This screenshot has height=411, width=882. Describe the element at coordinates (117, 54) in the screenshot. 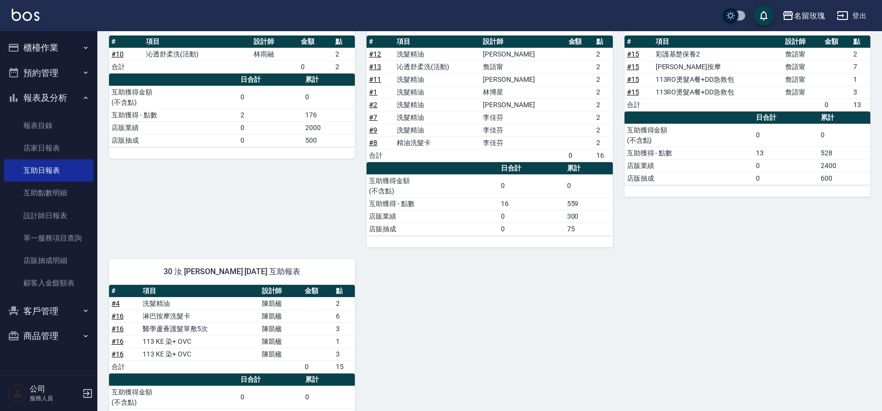

I see `a: #10` at that location.